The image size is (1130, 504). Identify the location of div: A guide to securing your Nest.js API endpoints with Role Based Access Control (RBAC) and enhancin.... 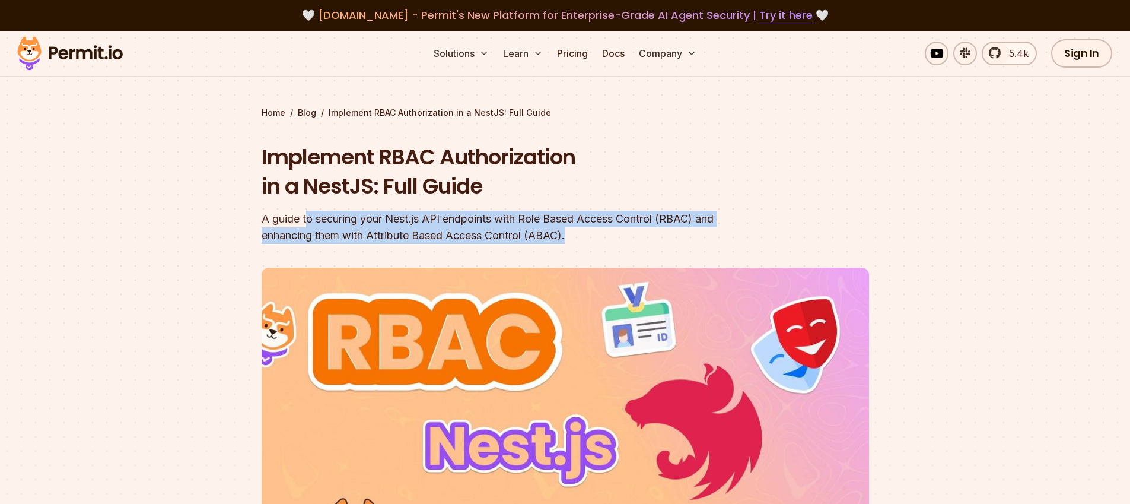
(490, 227).